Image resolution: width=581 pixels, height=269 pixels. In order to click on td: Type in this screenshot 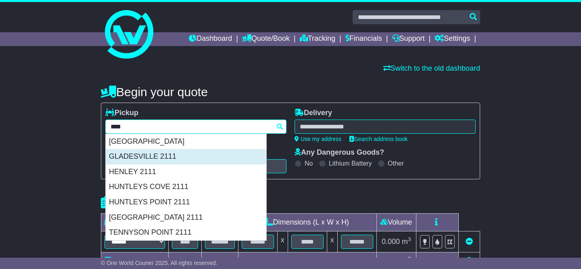, I will do `click(135, 222)`.